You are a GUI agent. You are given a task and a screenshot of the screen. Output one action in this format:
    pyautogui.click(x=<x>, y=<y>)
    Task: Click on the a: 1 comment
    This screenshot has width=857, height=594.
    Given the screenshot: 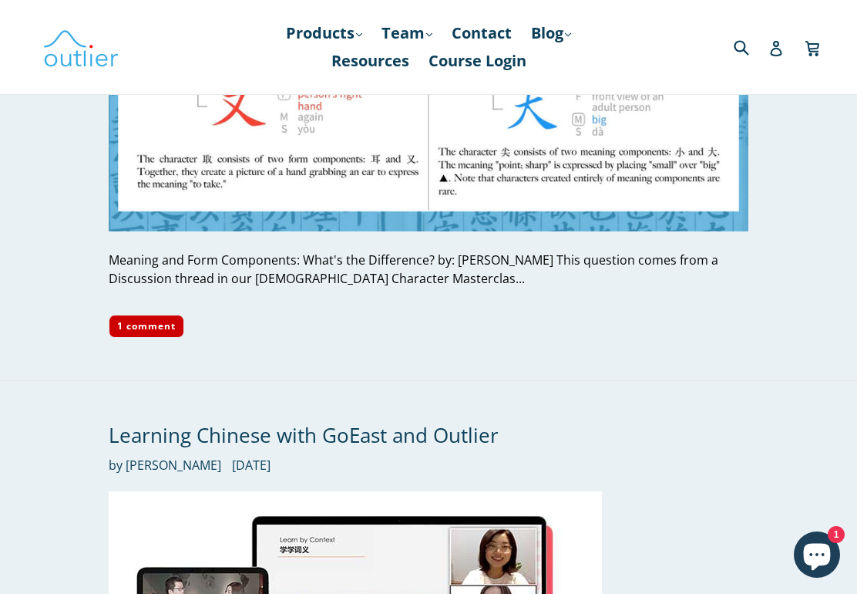 What is the action you would take?
    pyautogui.click(x=146, y=326)
    